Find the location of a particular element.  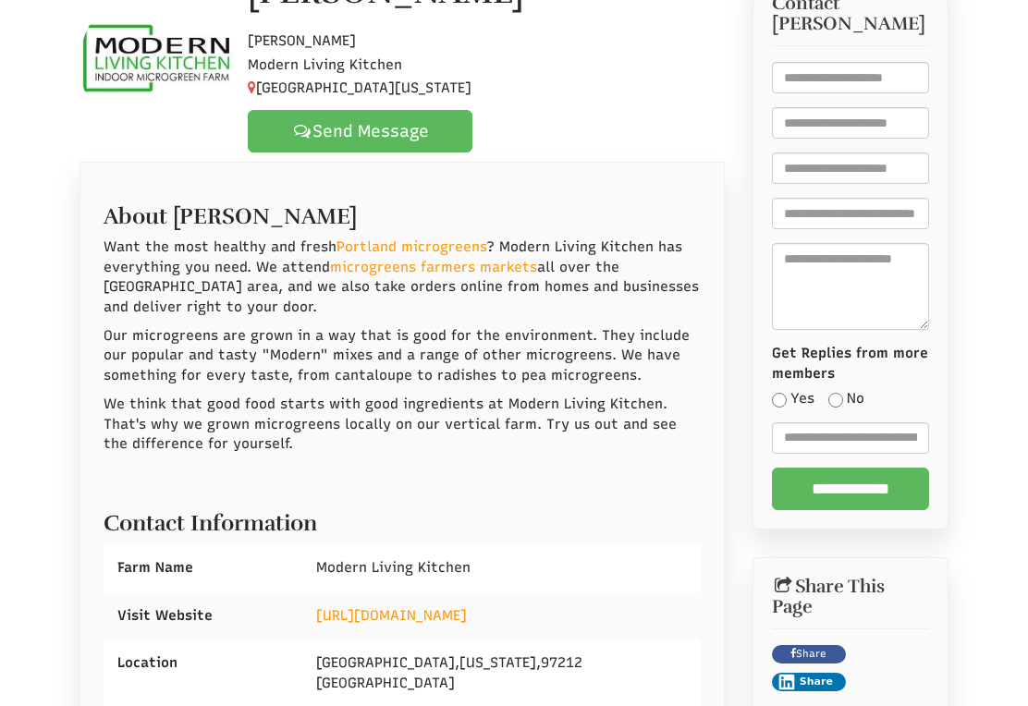

ul: Profile Tabs is located at coordinates (402, 162).